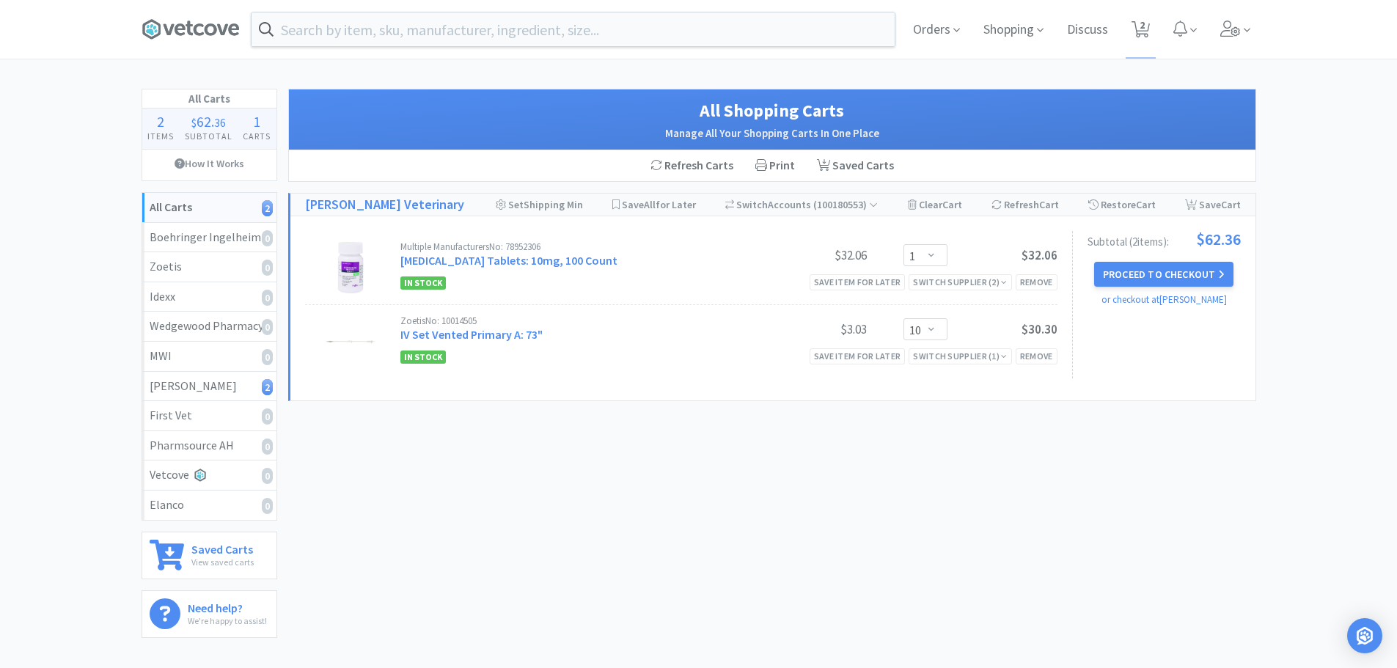  I want to click on span: Save for Later, so click(659, 205).